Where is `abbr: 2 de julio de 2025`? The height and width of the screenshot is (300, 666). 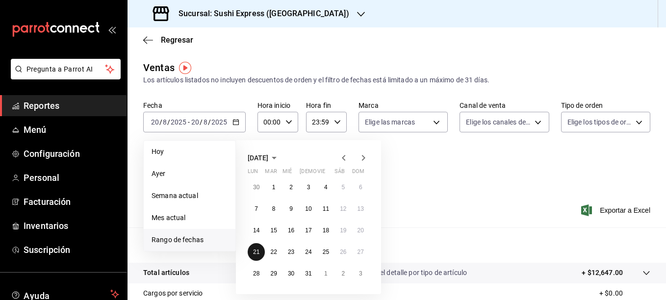 abbr: 2 de julio de 2025 is located at coordinates (291, 187).